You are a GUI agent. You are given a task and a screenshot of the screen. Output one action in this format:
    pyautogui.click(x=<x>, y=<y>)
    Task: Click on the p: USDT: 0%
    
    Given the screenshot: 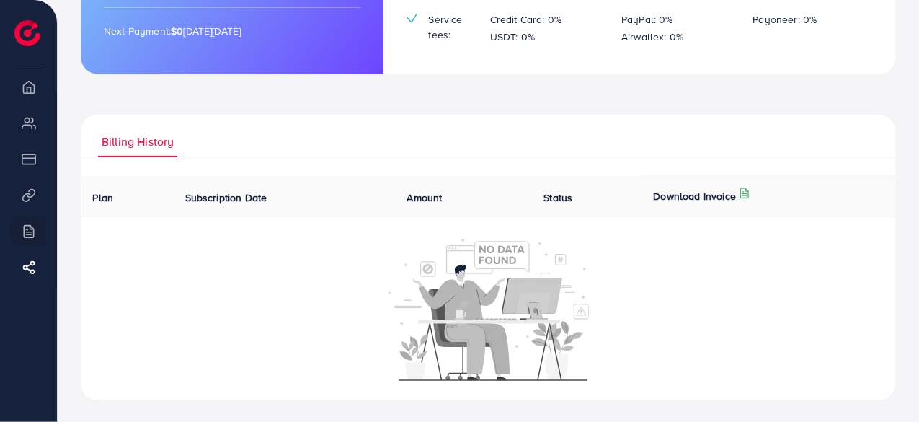 What is the action you would take?
    pyautogui.click(x=512, y=37)
    